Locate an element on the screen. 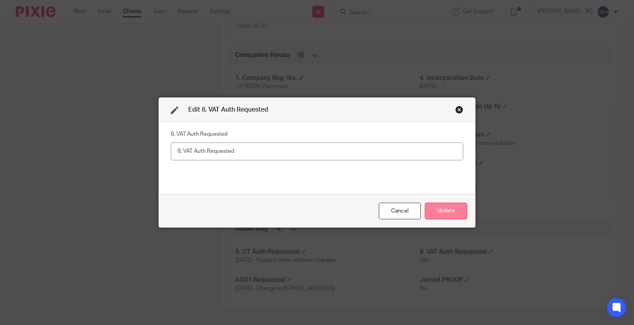  button: Update is located at coordinates (446, 211).